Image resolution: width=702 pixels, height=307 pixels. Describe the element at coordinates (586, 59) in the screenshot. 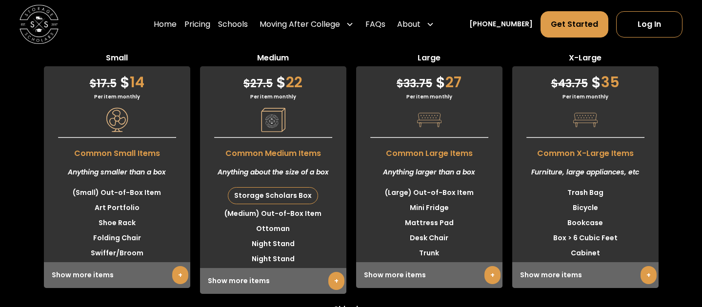

I see `span: X-Large` at that location.